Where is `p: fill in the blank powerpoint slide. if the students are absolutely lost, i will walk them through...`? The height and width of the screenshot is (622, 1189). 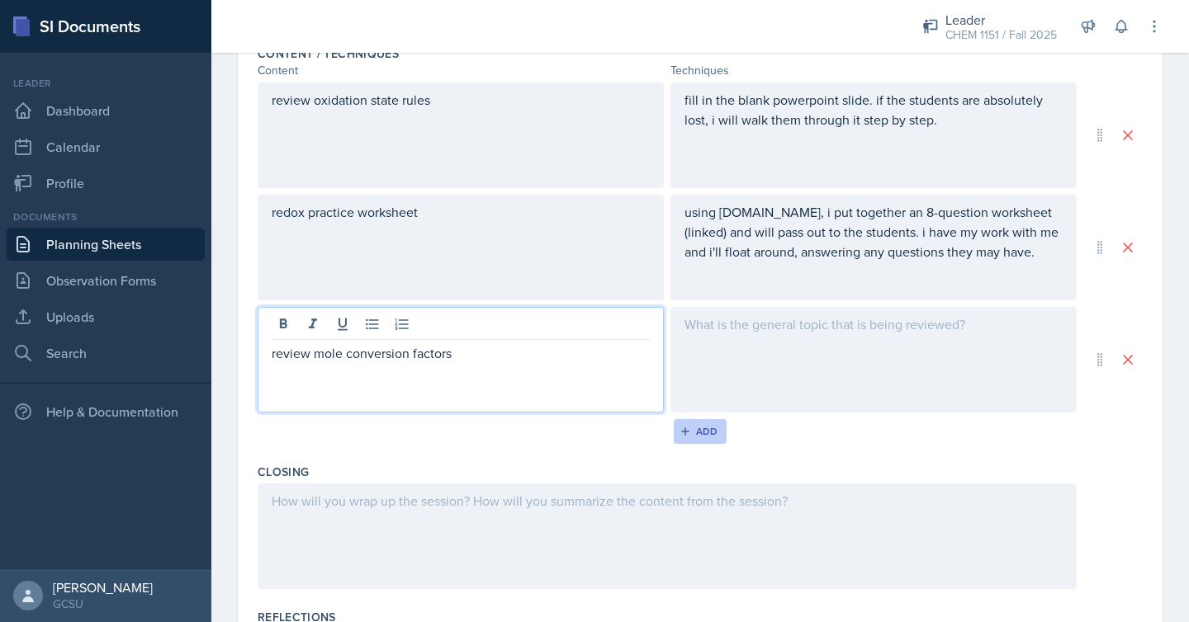 p: fill in the blank powerpoint slide. if the students are absolutely lost, i will walk them through... is located at coordinates (873, 110).